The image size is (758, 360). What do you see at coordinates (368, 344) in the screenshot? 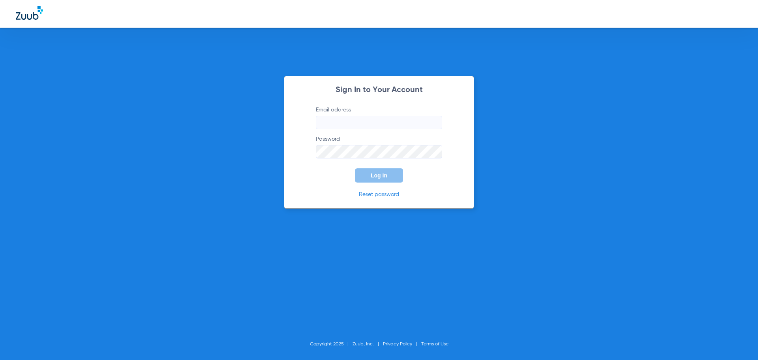
I see `li: Zuub, Inc.` at bounding box center [368, 344].